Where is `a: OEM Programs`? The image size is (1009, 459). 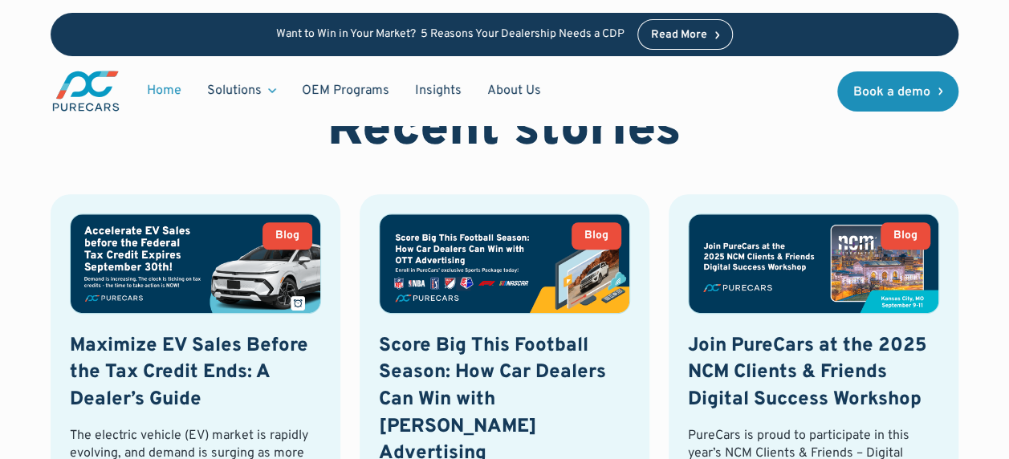 a: OEM Programs is located at coordinates (345, 91).